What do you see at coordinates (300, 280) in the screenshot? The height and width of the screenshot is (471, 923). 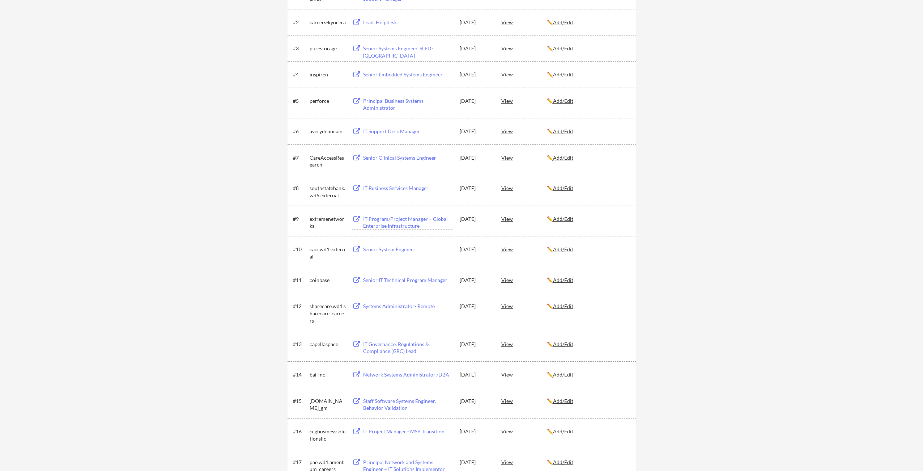 I see `div: #11` at bounding box center [300, 280].